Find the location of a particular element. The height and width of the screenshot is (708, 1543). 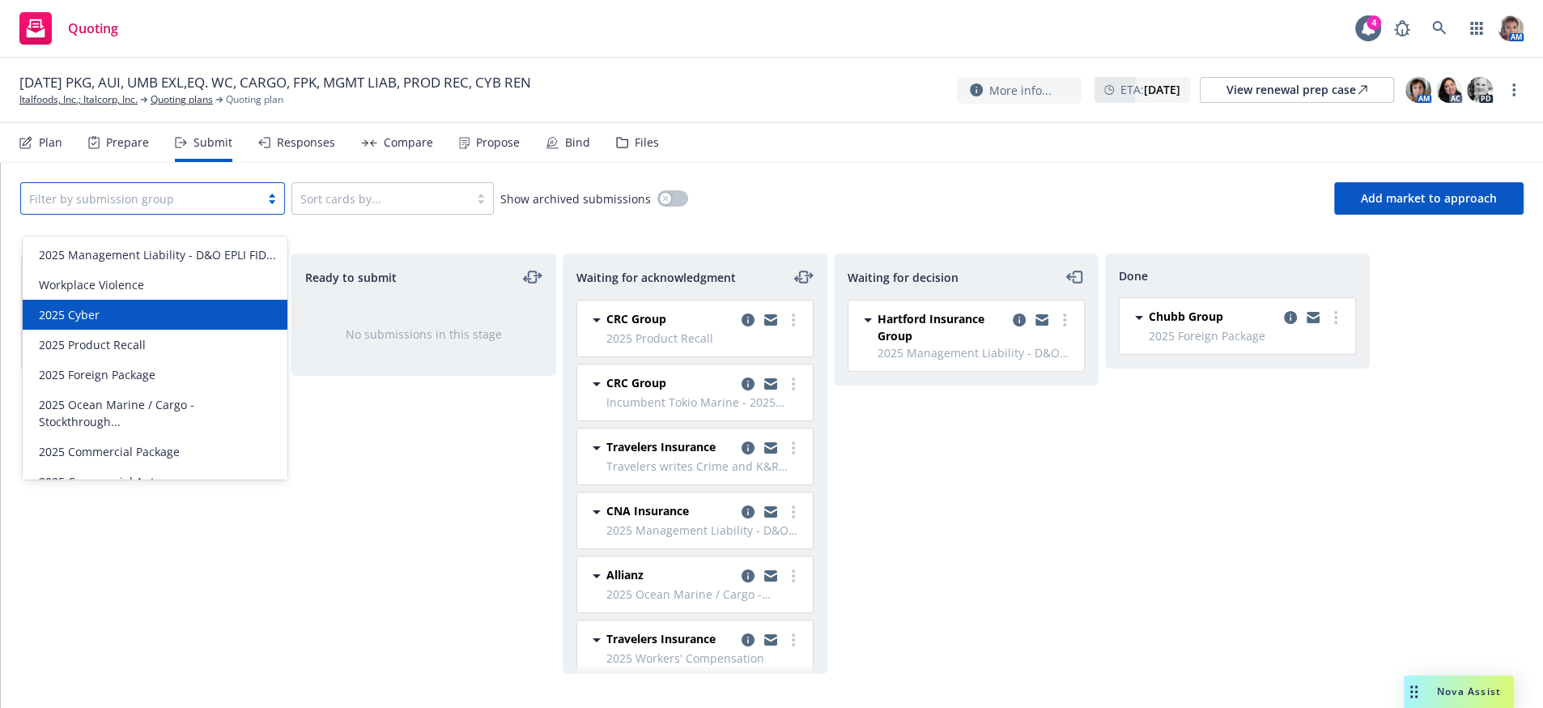

div: Bind is located at coordinates (577, 142).